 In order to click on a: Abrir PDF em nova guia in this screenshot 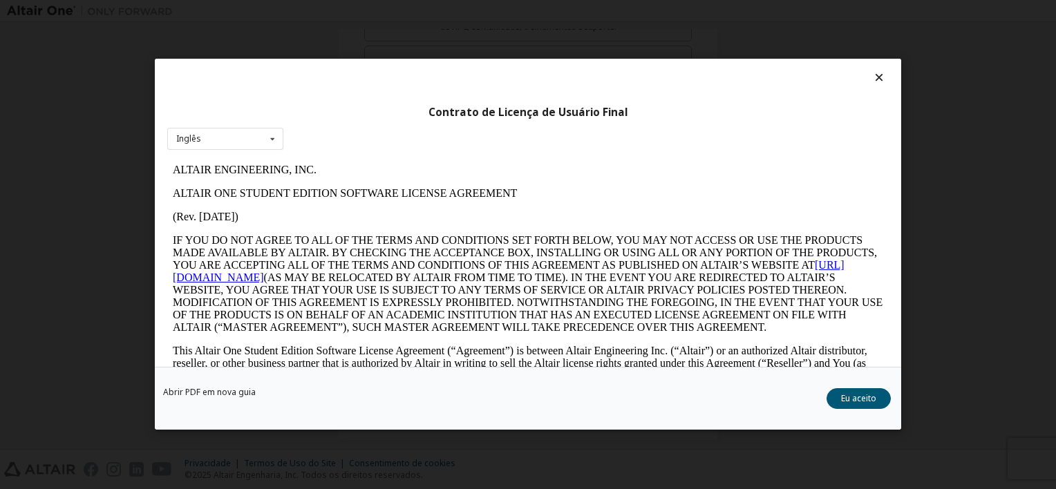, I will do `click(209, 393)`.